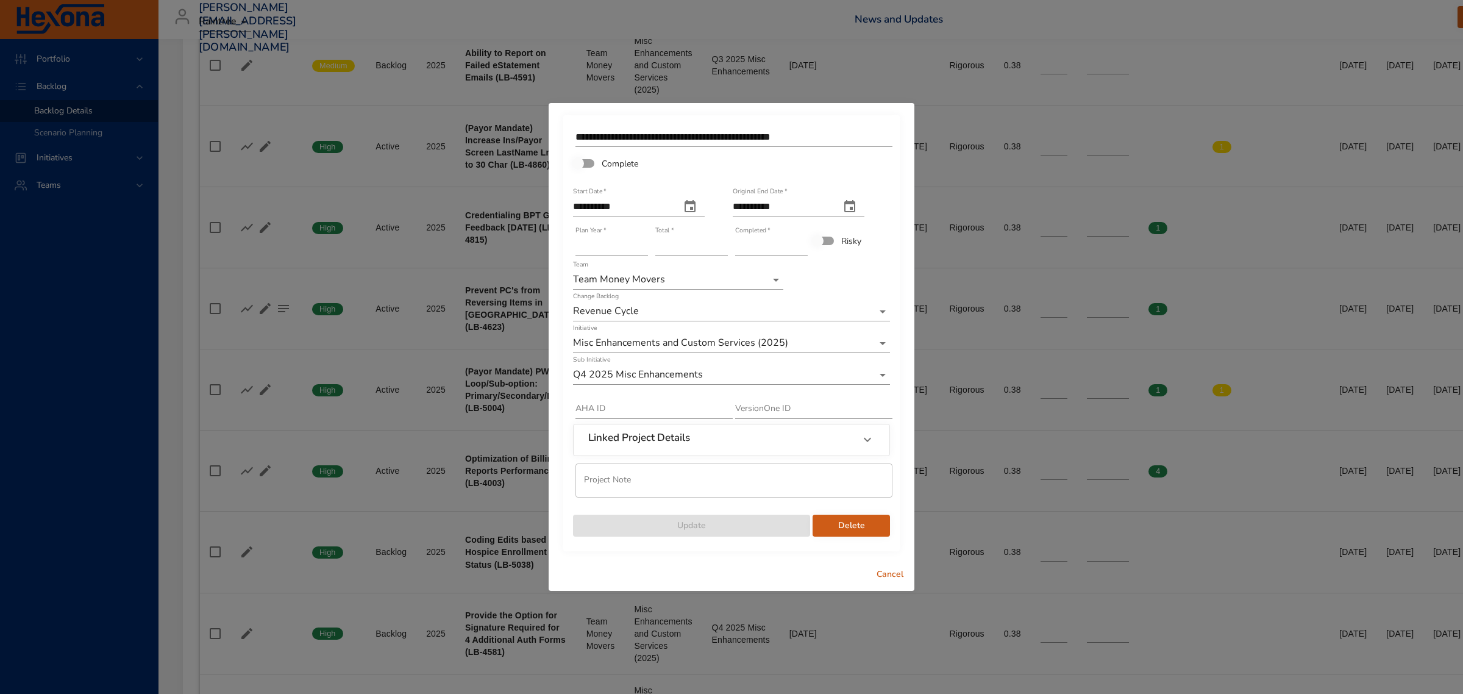  What do you see at coordinates (690, 207) in the screenshot?
I see `button: start date` at bounding box center [690, 207].